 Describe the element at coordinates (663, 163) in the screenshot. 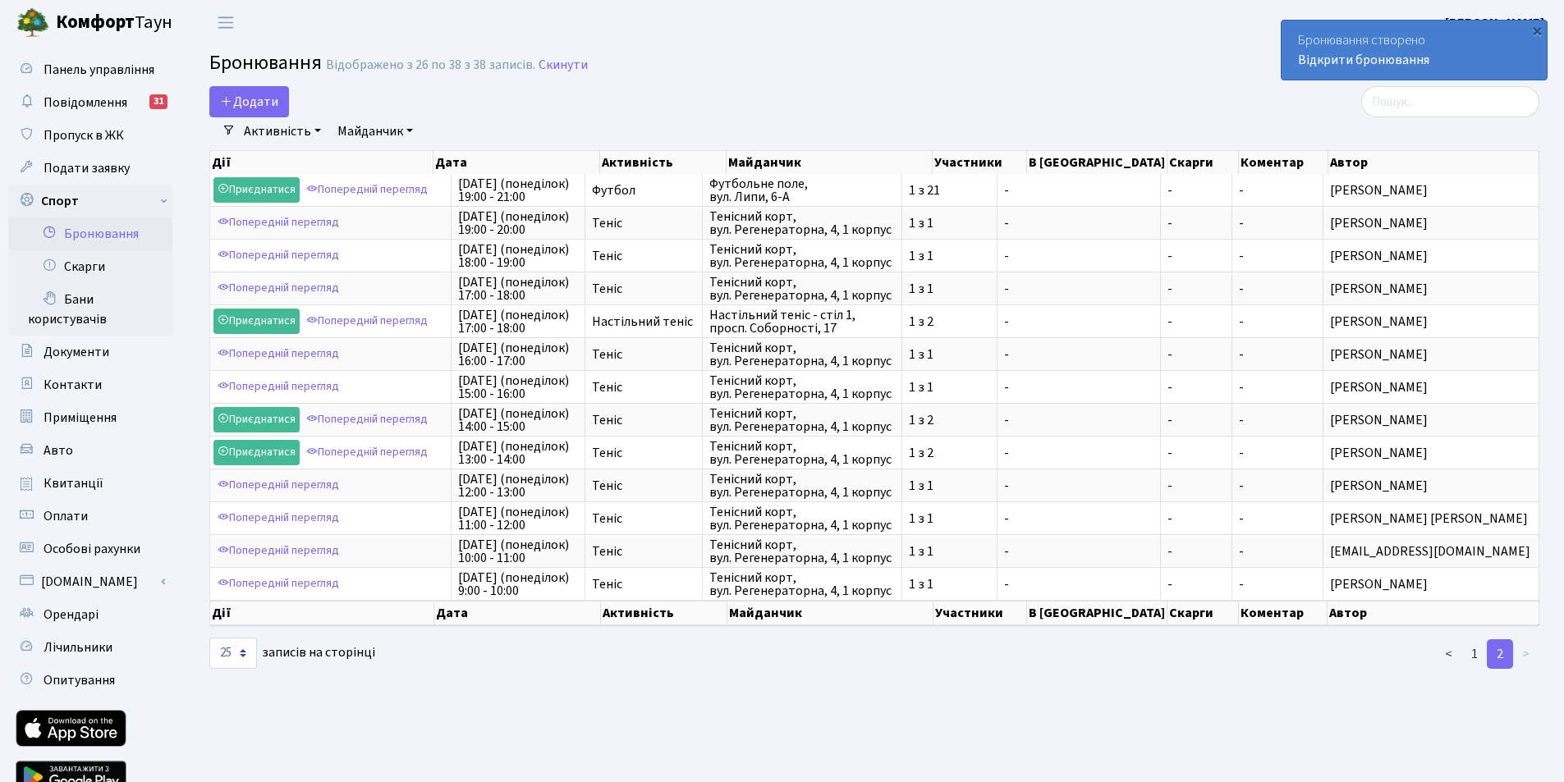

I see `th: Активність` at that location.